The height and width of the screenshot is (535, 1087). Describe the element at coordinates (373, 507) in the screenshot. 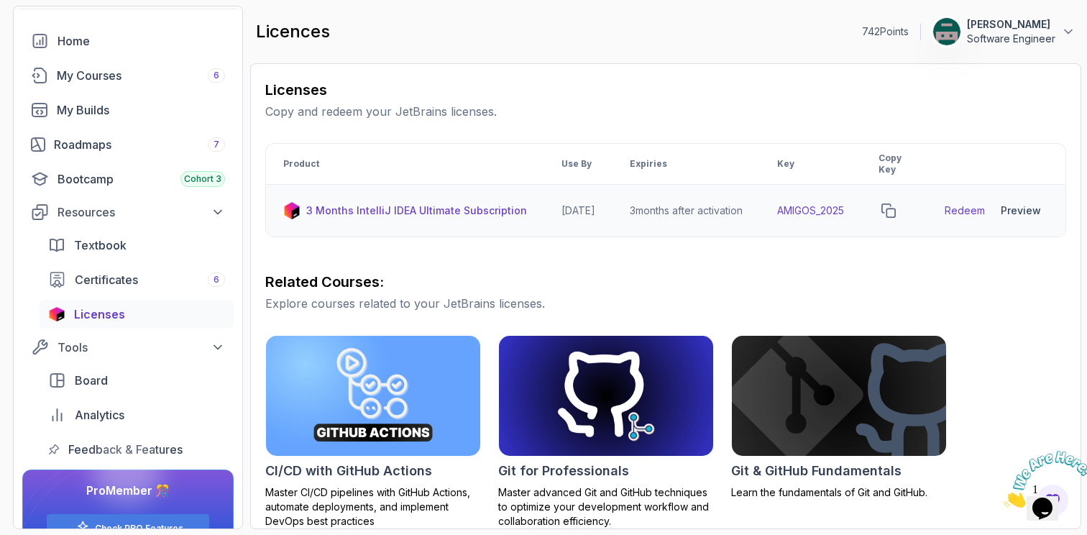

I see `p: Master CI/CD pipelines with GitHub Actions, automate deployments, and implement DevOps best pract...` at that location.